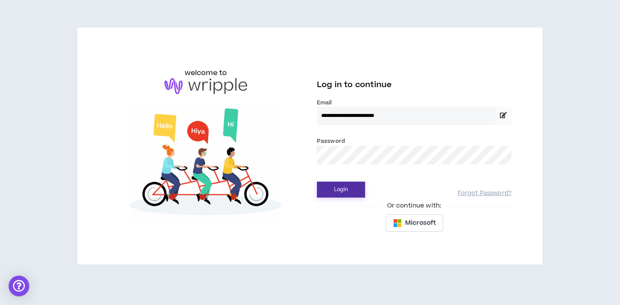 This screenshot has width=620, height=305. What do you see at coordinates (19, 286) in the screenshot?
I see `div: Open Intercom Messenger` at bounding box center [19, 286].